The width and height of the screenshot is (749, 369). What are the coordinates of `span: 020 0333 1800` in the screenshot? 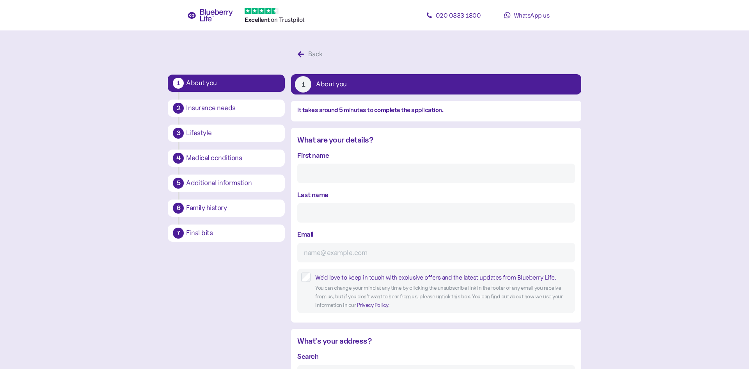 It's located at (458, 15).